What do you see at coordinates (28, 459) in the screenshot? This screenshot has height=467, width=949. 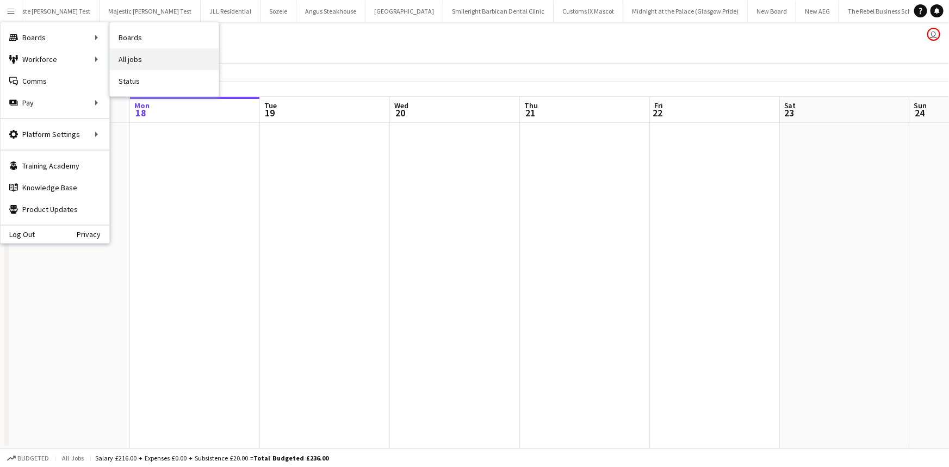 I see `button: Budgeted` at bounding box center [28, 459].